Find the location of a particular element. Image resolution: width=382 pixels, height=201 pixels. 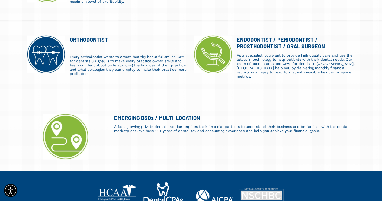

img: Two teeth with braces on them in a blue circle. is located at coordinates (46, 54).